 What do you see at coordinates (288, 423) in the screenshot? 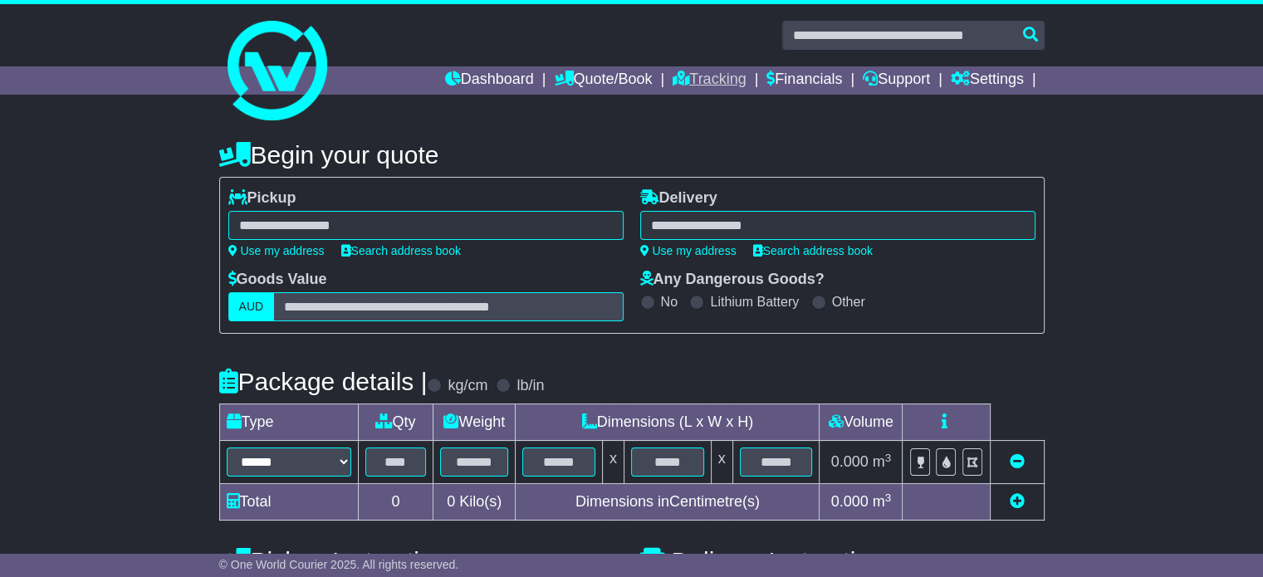
I see `td: Type` at bounding box center [288, 423].